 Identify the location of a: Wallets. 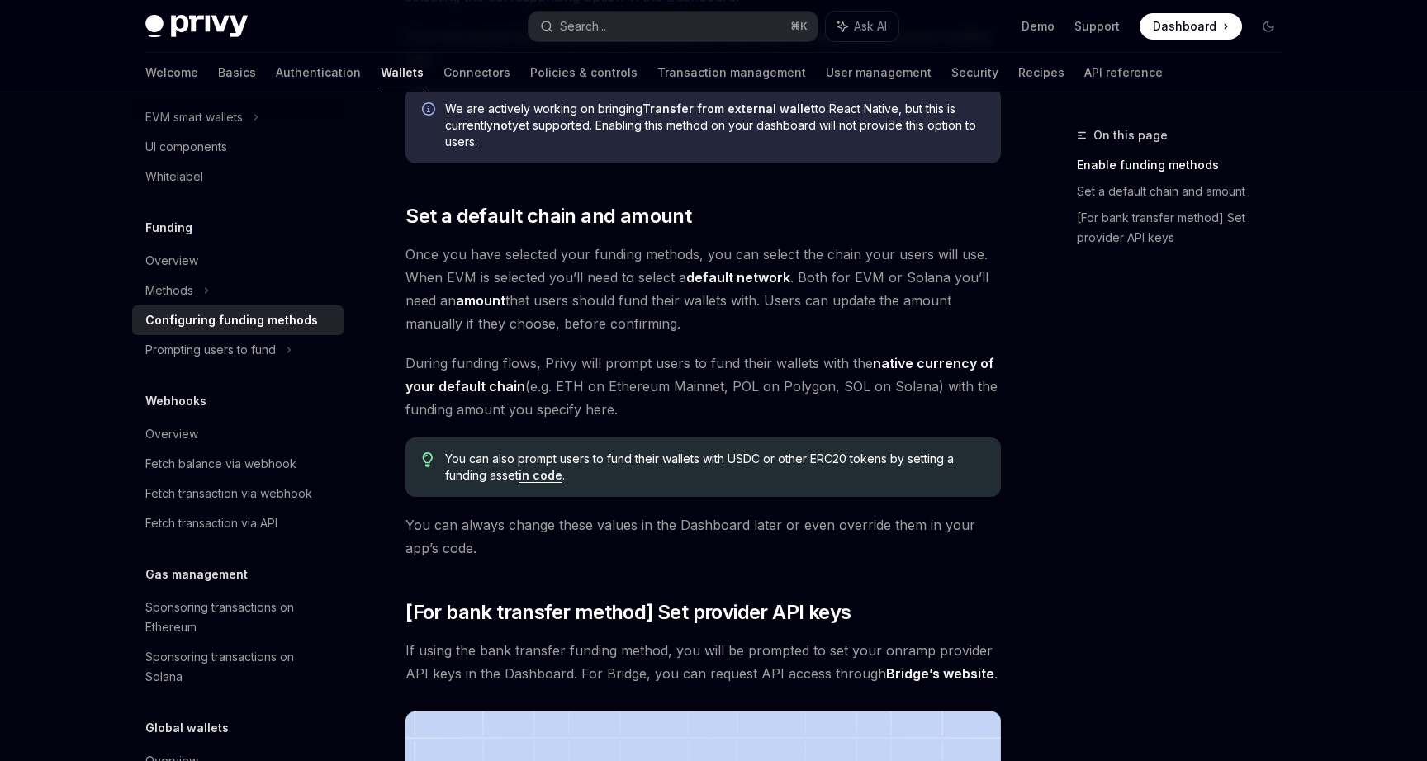
(402, 73).